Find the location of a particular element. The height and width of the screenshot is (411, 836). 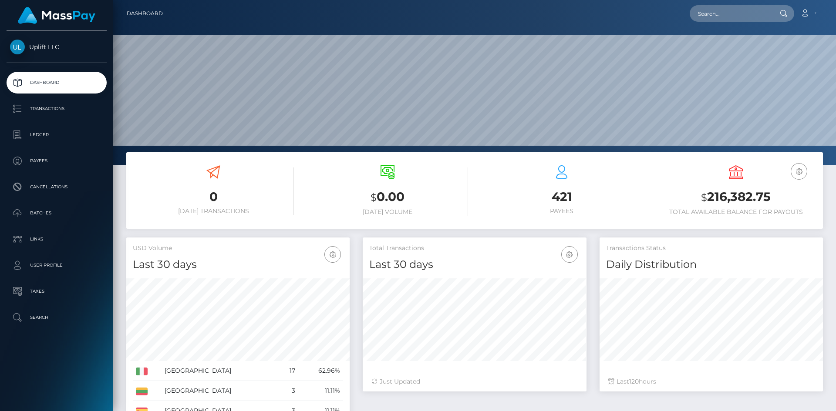

td: 3 is located at coordinates (289, 391).